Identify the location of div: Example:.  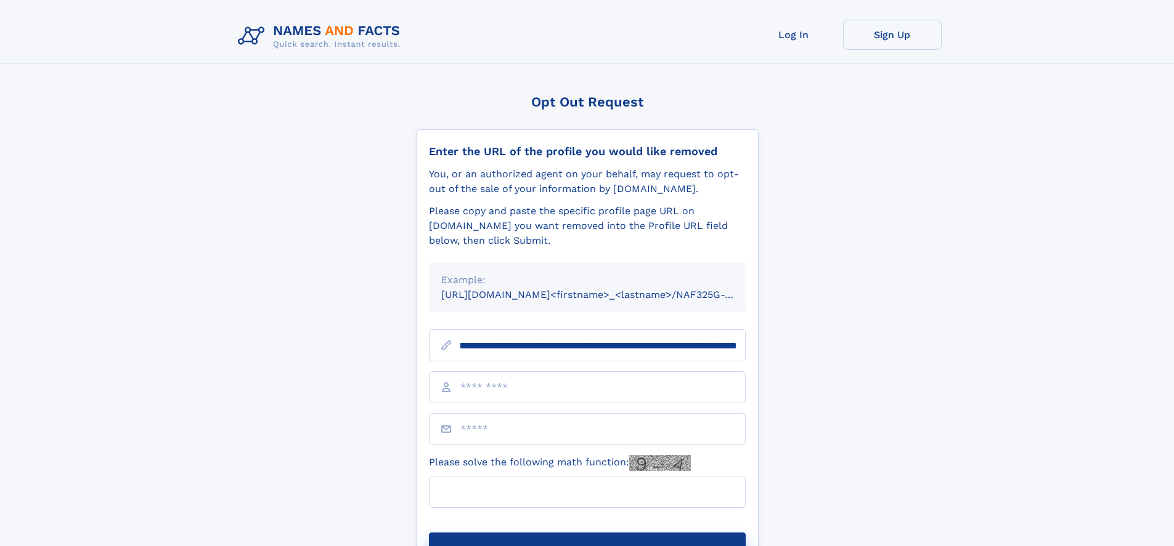
(587, 280).